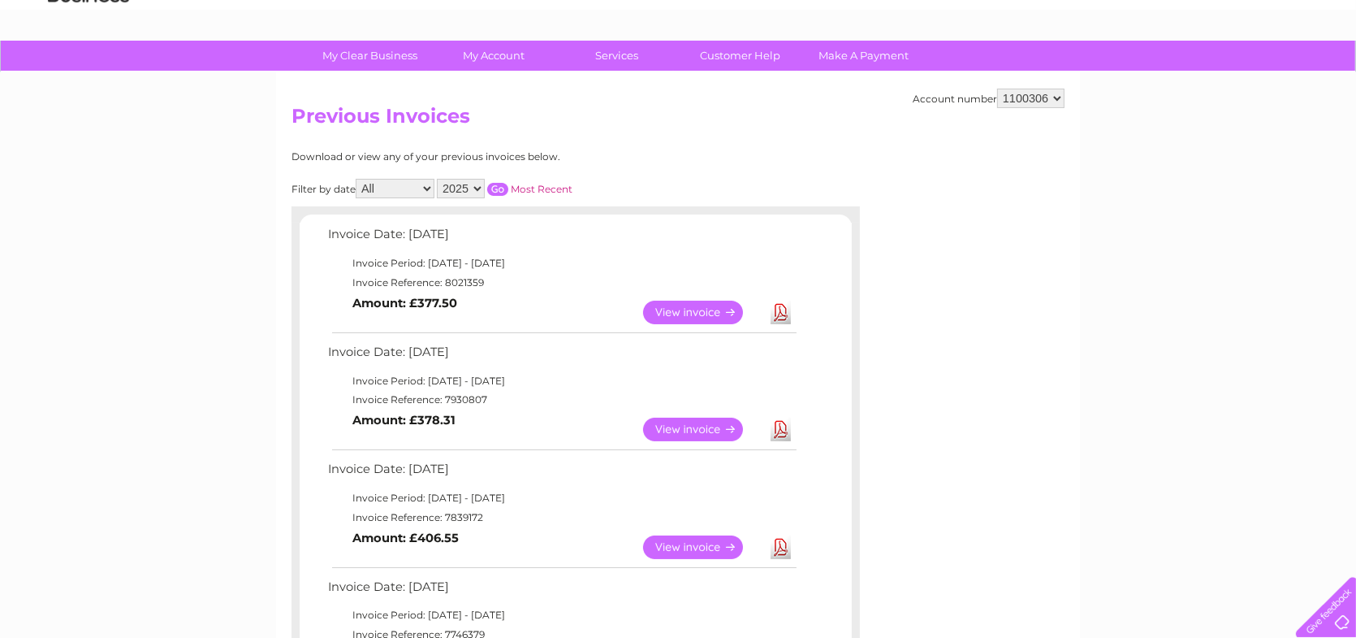 The width and height of the screenshot is (1356, 638). What do you see at coordinates (561, 517) in the screenshot?
I see `td: Invoice Reference: 7839172` at bounding box center [561, 517].